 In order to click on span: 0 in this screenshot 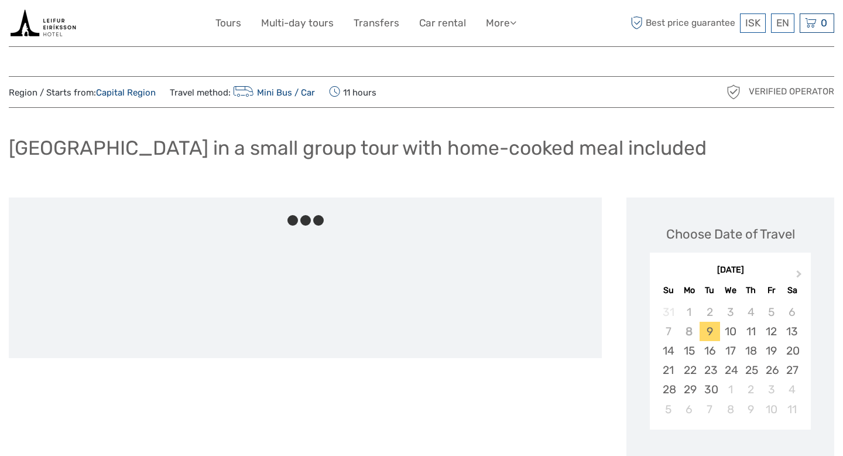, I will do `click(824, 23)`.